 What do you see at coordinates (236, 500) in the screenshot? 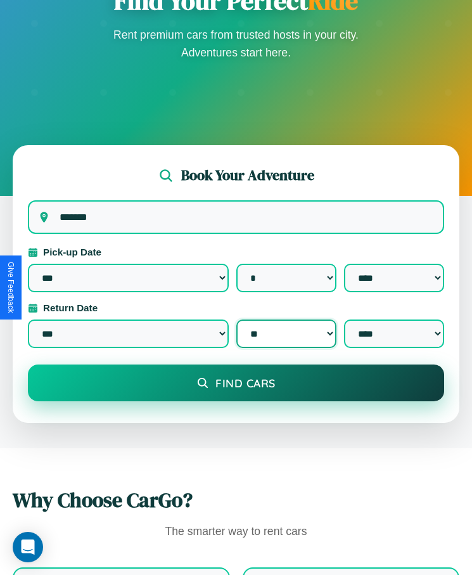
I see `h2: Why Choose CarGo?` at bounding box center [236, 500].